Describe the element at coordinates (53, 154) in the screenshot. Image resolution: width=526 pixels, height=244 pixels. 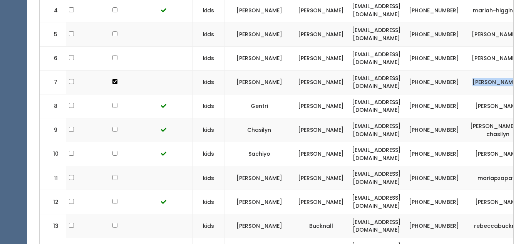
I see `td: 10` at that location.